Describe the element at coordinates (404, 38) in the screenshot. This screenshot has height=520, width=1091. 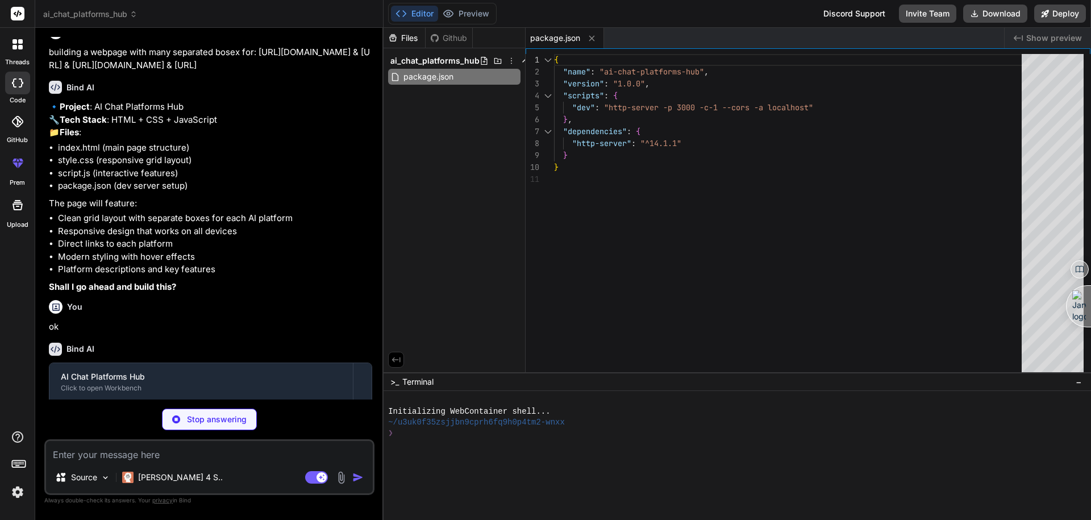
I see `div: Files` at that location.